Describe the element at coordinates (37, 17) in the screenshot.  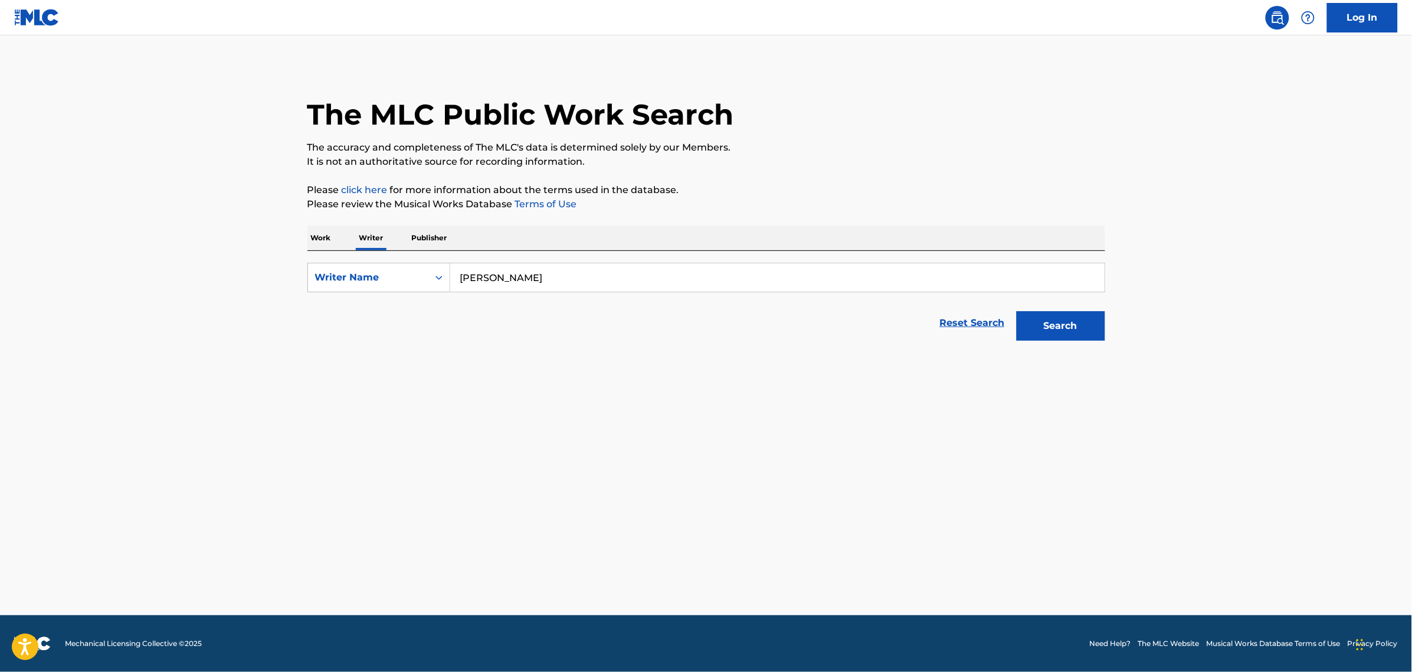
I see `img: MLC Logo` at that location.